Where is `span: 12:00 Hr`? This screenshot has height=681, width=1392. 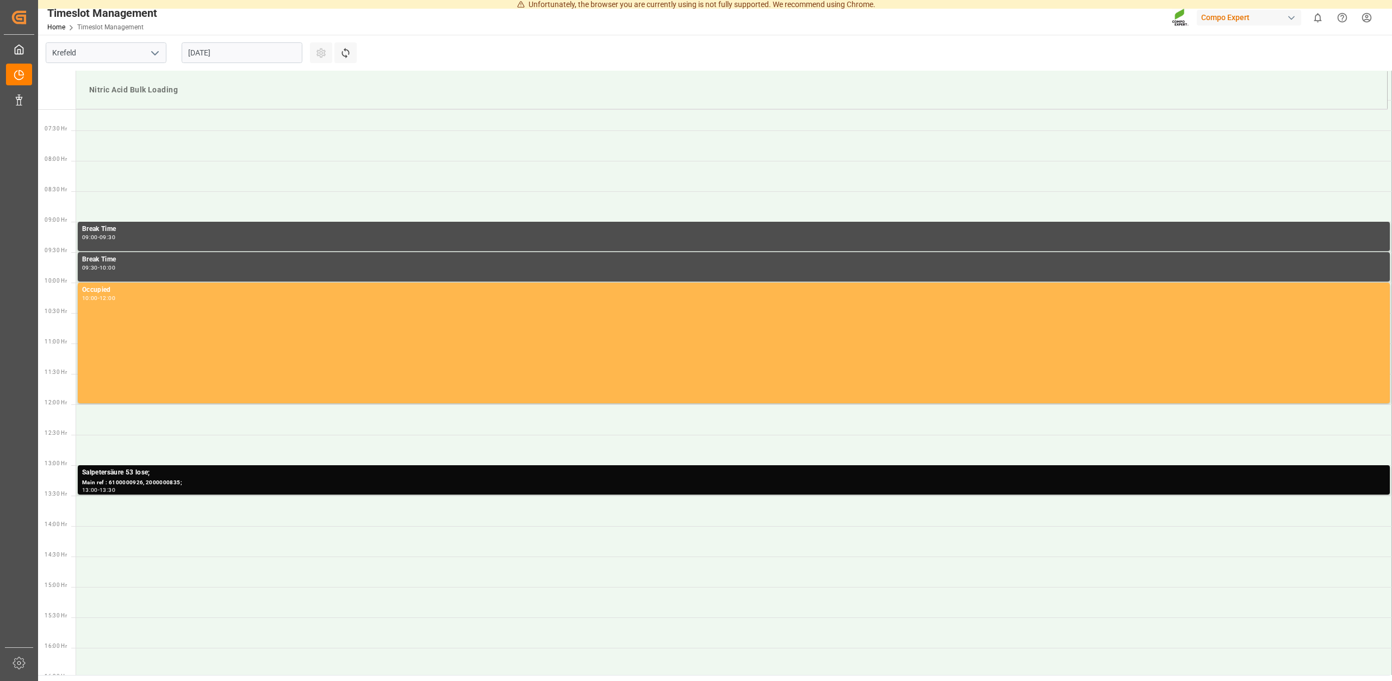
span: 12:00 Hr is located at coordinates (55, 402).